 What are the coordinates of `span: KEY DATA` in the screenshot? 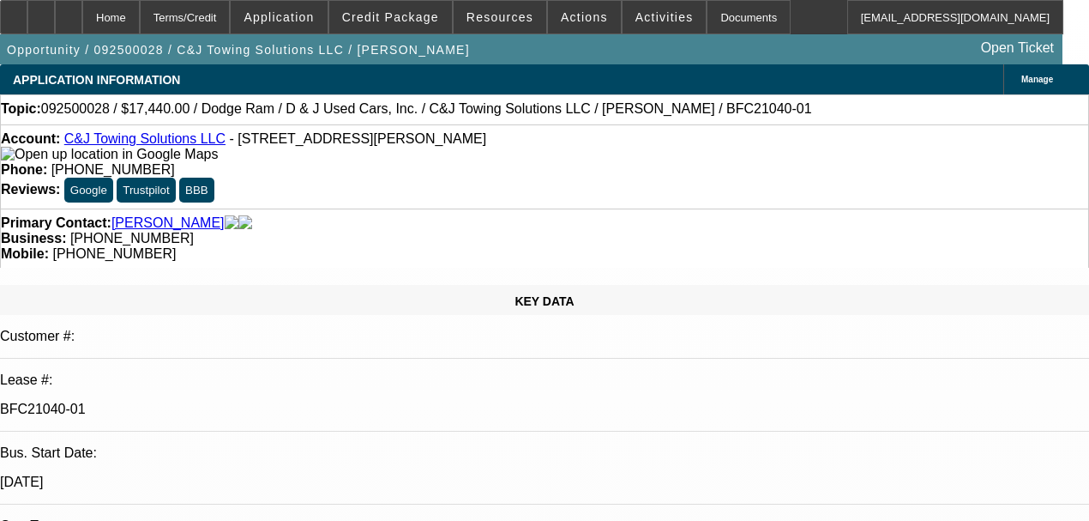 It's located at (544, 301).